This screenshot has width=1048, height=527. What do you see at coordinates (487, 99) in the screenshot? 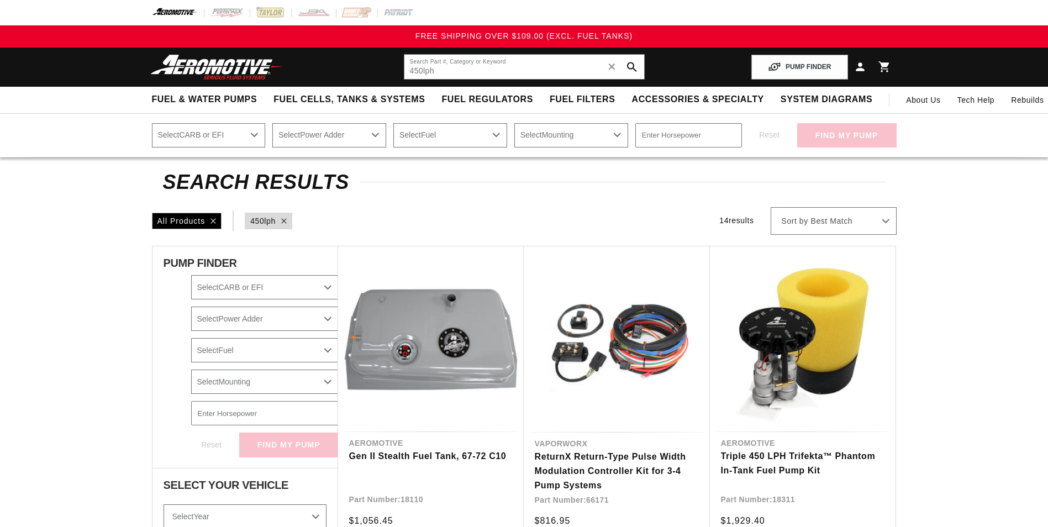
I see `summary: Fuel Regulators` at bounding box center [487, 99].